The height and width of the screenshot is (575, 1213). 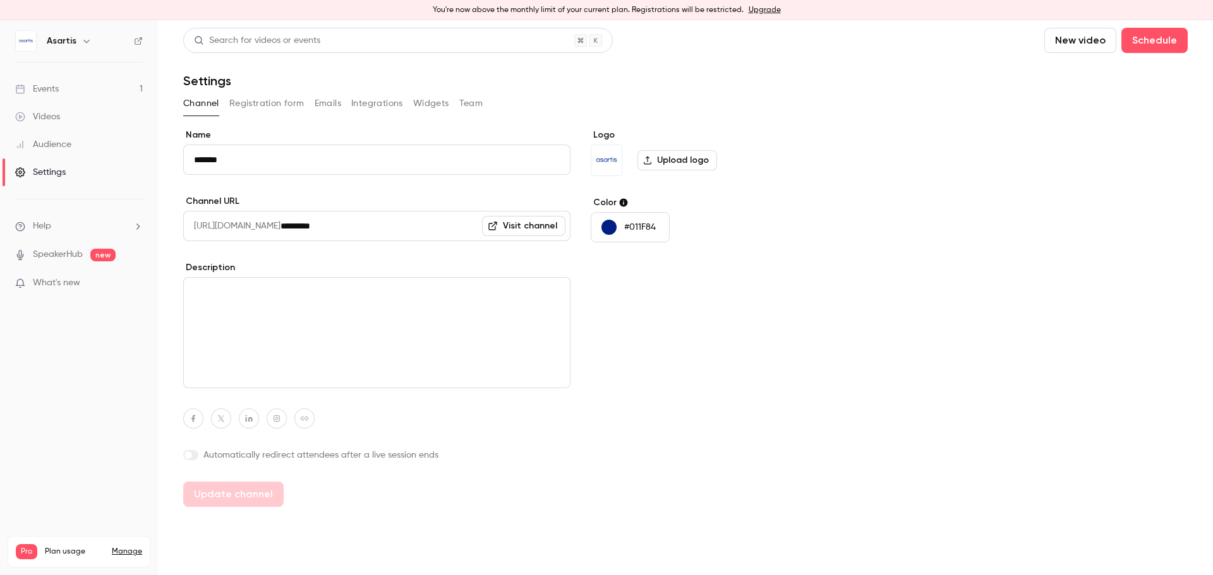 What do you see at coordinates (376, 455) in the screenshot?
I see `label: Automatically redirect attendees after a live session ends` at bounding box center [376, 455].